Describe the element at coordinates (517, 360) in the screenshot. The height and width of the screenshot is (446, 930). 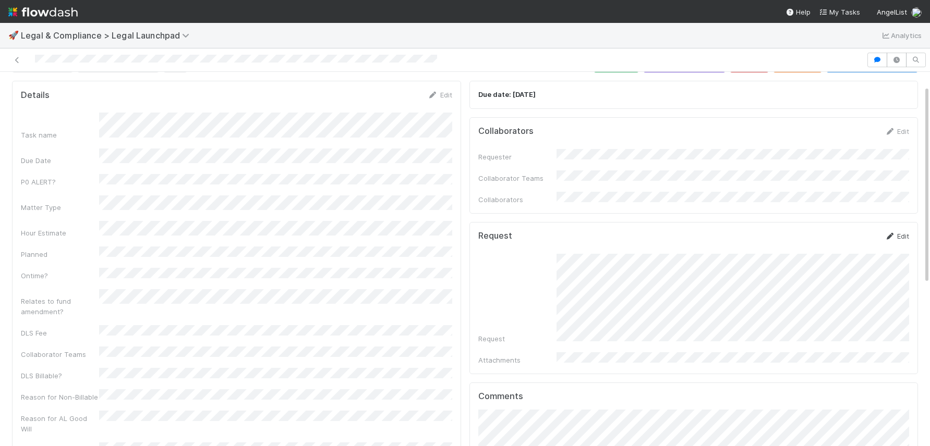
I see `div: Attachments` at that location.